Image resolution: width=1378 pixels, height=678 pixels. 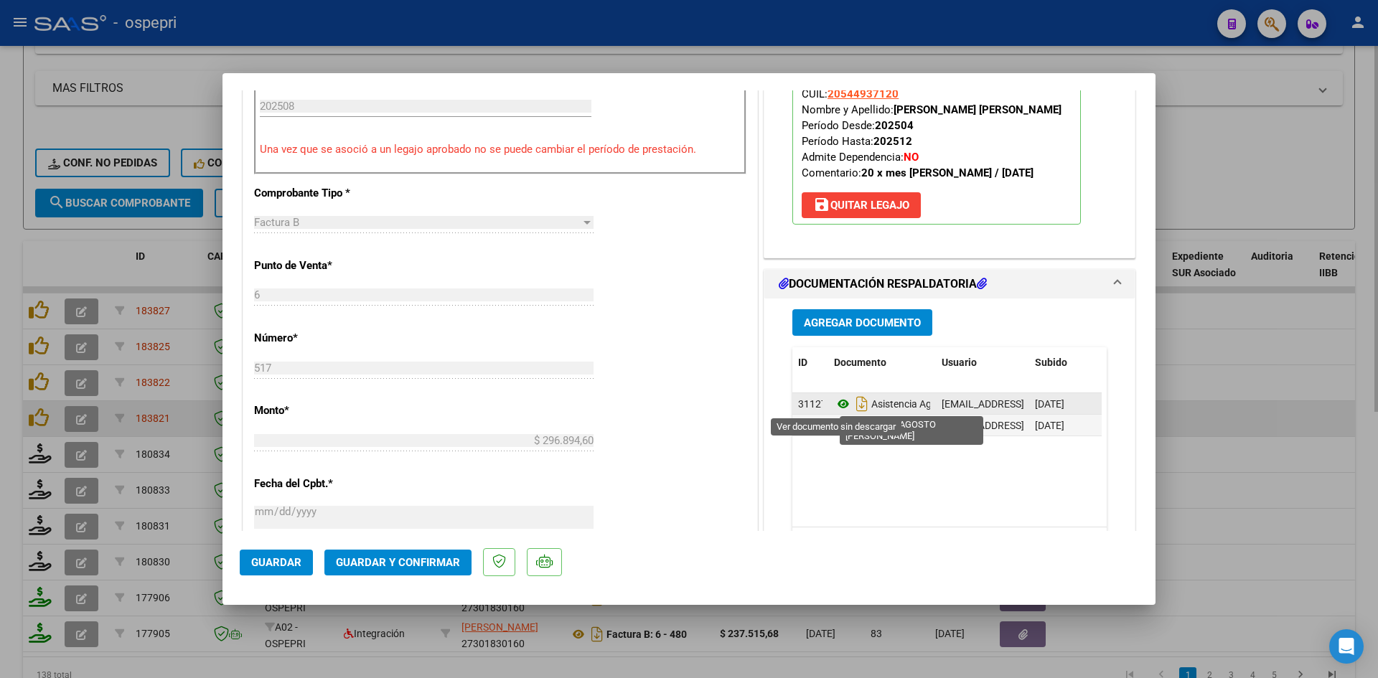 What do you see at coordinates (328, 338) in the screenshot?
I see `p: Número` at bounding box center [328, 338].